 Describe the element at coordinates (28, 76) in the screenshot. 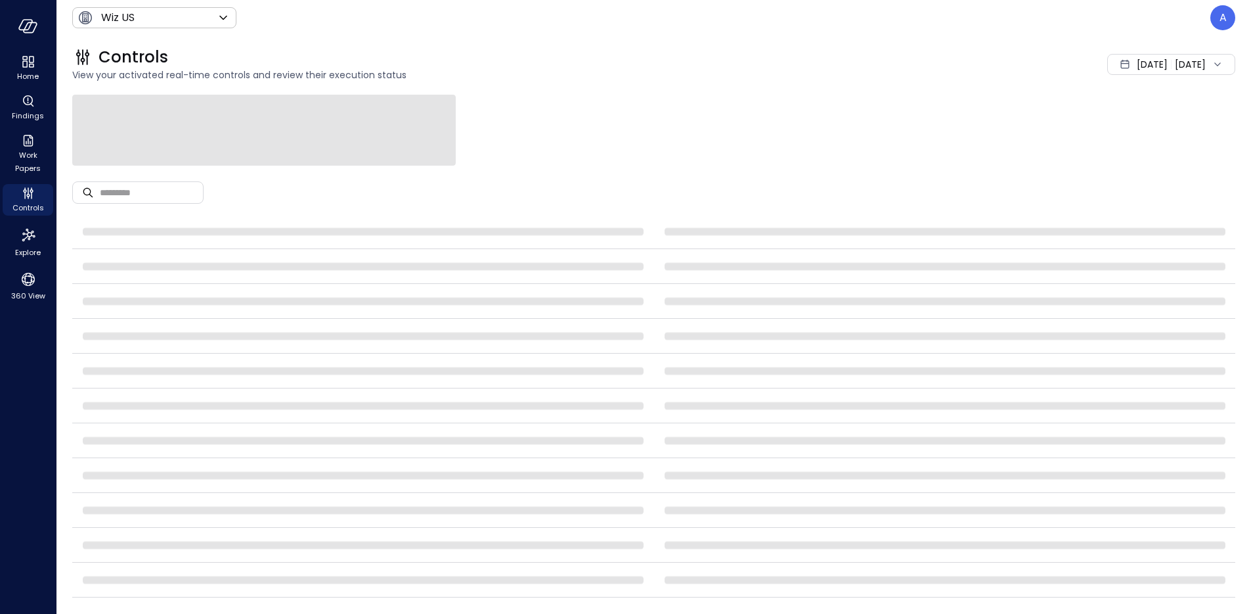

I see `span: Home` at that location.